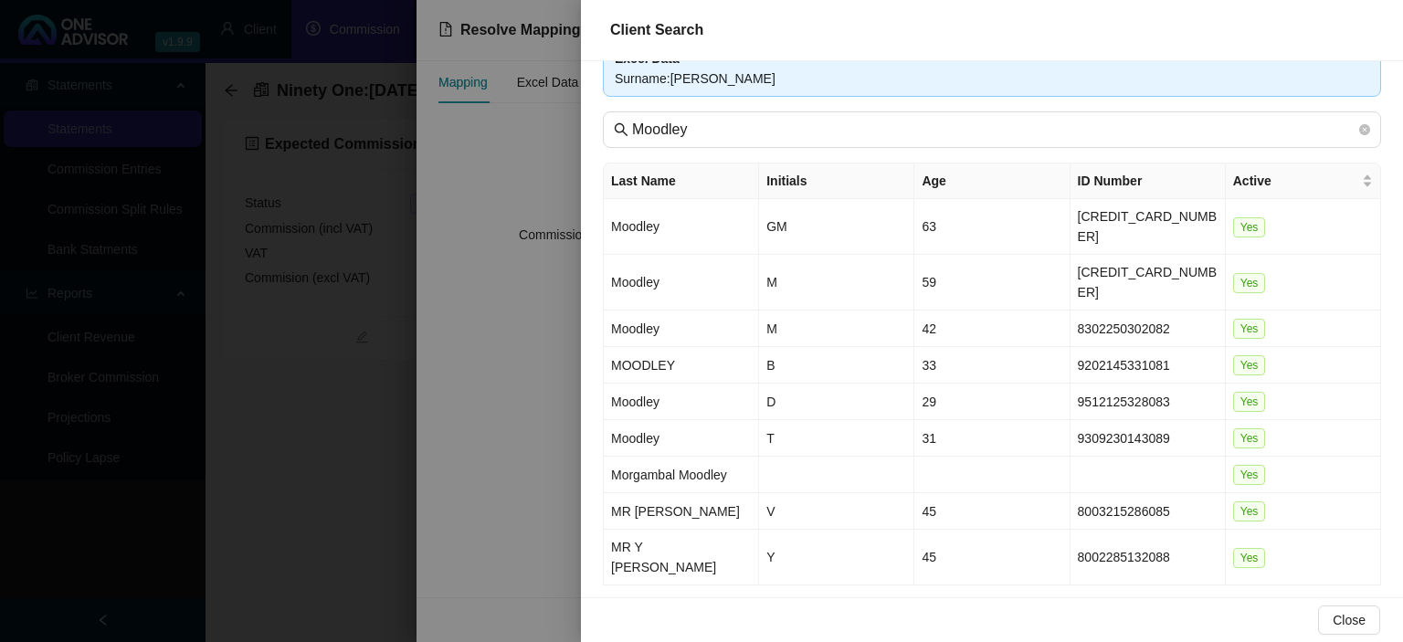 The image size is (1403, 642). I want to click on td: Morgambal Moodley, so click(681, 475).